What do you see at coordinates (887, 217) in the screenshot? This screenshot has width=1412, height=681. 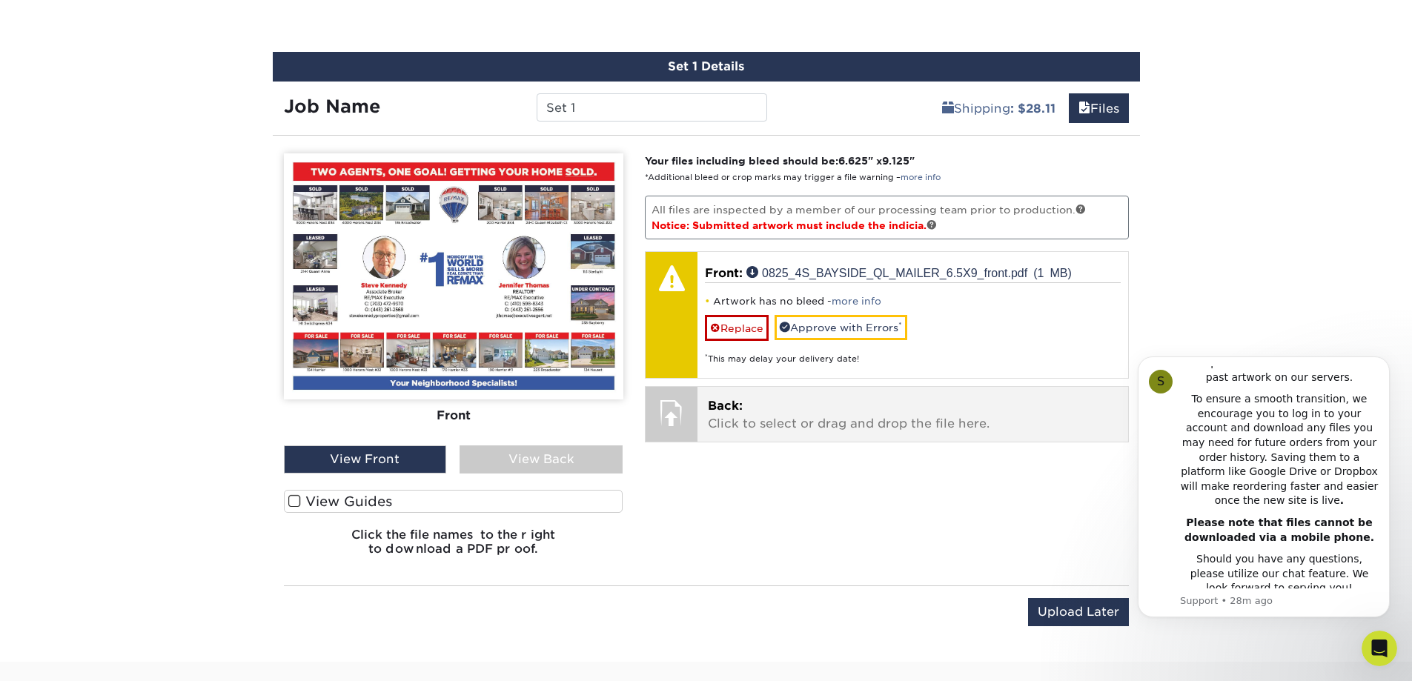 I see `p: All files are inspected by a member of our processing team prior to production.` at bounding box center [887, 217].